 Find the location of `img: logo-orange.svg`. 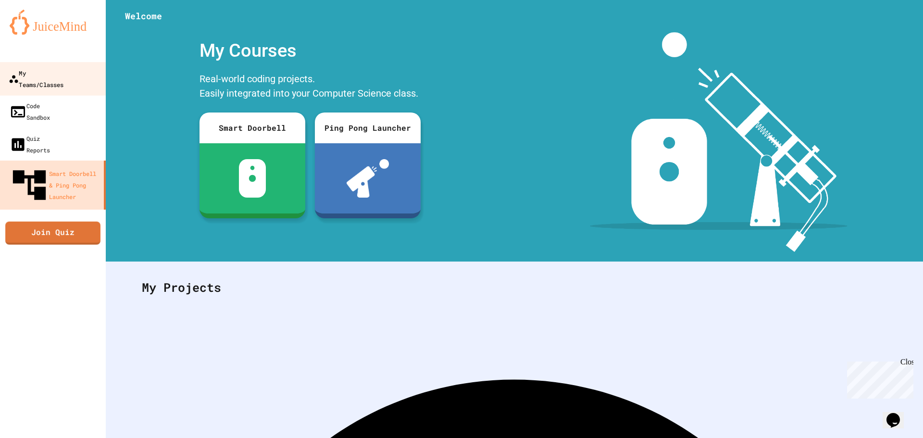

img: logo-orange.svg is located at coordinates (53, 22).